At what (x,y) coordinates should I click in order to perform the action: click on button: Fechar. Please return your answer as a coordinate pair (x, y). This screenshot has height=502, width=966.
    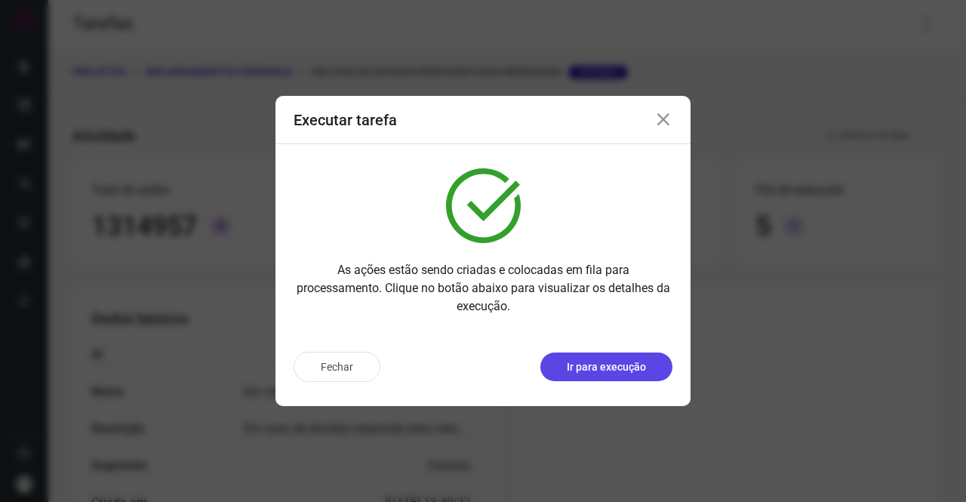
    Looking at the image, I should click on (337, 367).